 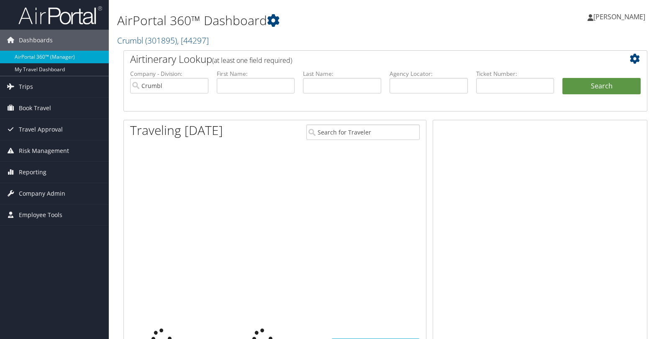 What do you see at coordinates (163, 40) in the screenshot?
I see `a: Crumbl` at bounding box center [163, 40].